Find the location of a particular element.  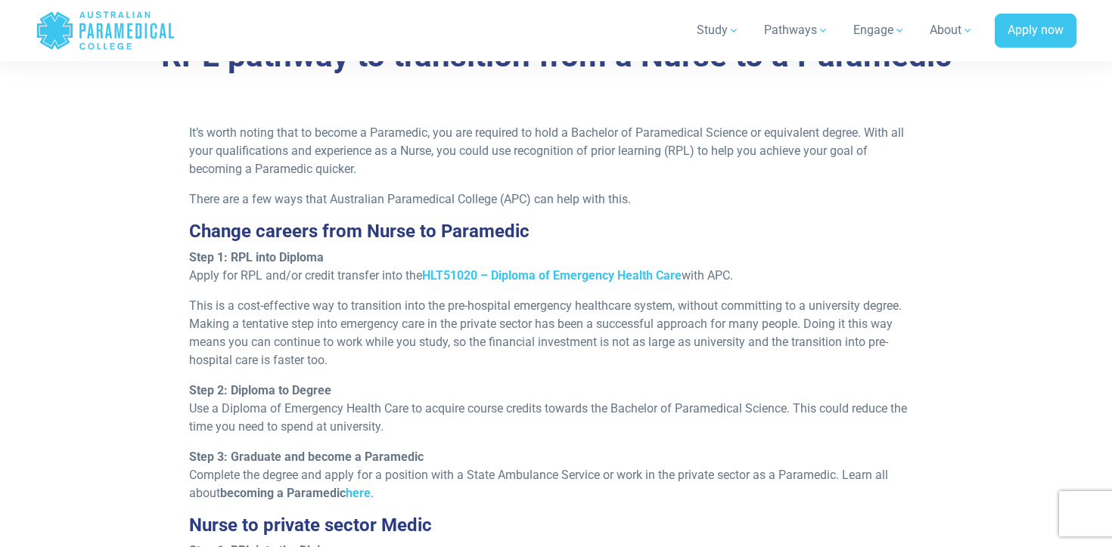

p: It’s worth noting that to become a Paramedic, you are required to hold a Bachelor of Paramedical ... is located at coordinates (556, 151).